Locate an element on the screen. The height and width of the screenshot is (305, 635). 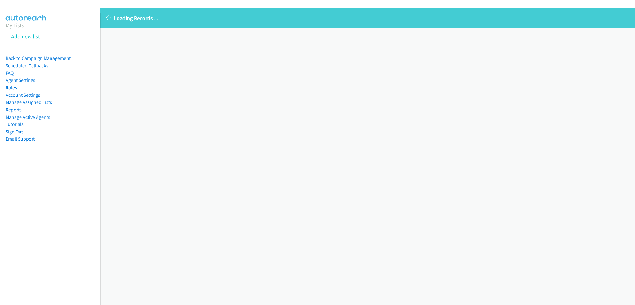
a: FAQ is located at coordinates (10, 73).